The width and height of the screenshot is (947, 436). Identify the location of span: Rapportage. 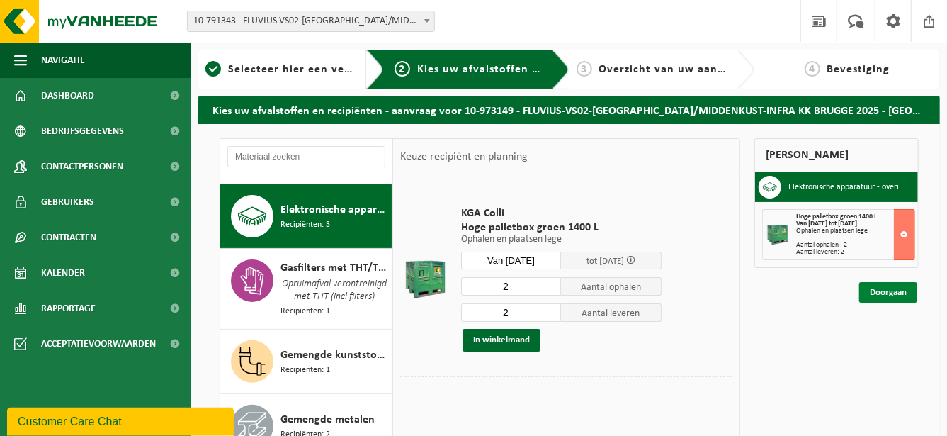
(68, 308).